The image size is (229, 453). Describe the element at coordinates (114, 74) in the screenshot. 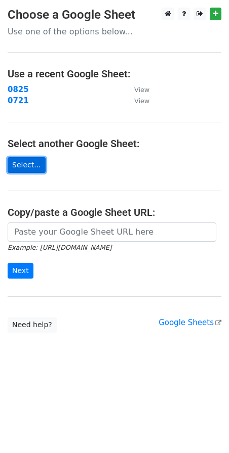

I see `h4: Use a recent Google Sheet:` at that location.